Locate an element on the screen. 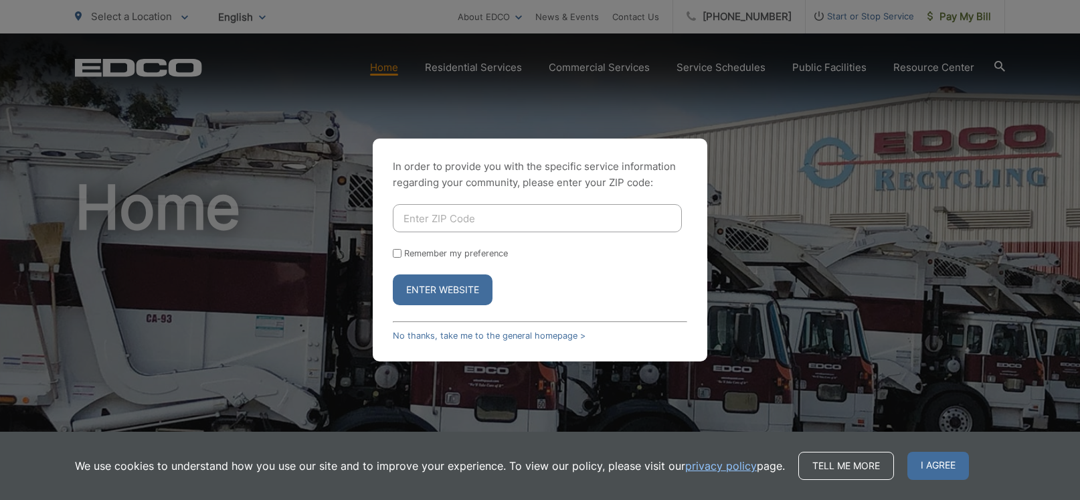 This screenshot has height=500, width=1080. input: Enter ZIP Code is located at coordinates (537, 218).